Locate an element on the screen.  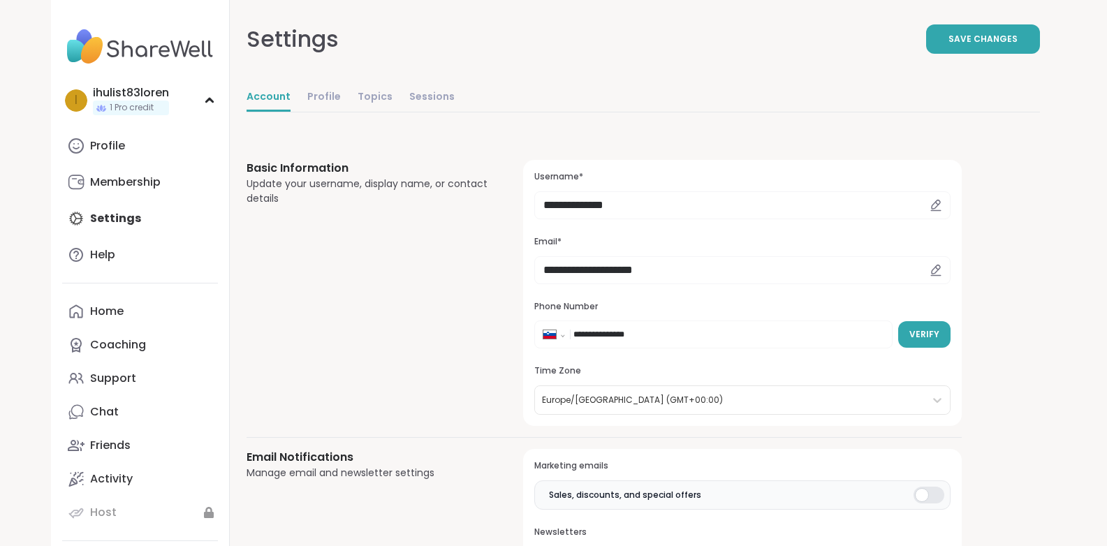
div: Settings is located at coordinates (293, 39).